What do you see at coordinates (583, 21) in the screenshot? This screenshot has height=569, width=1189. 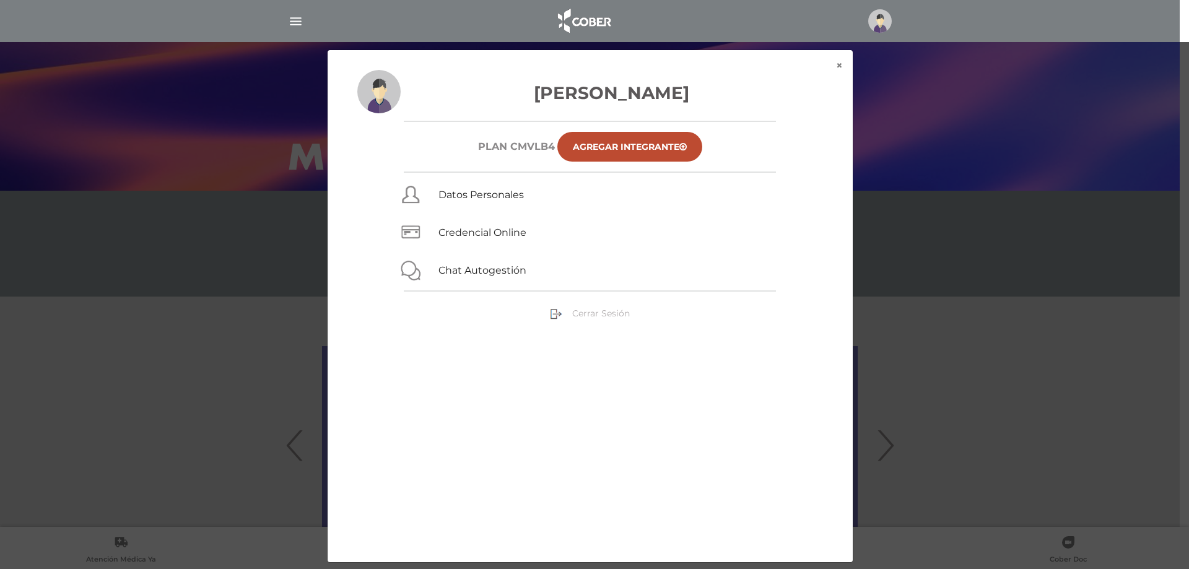 I see `img: logo_cober_home-white.png` at bounding box center [583, 21].